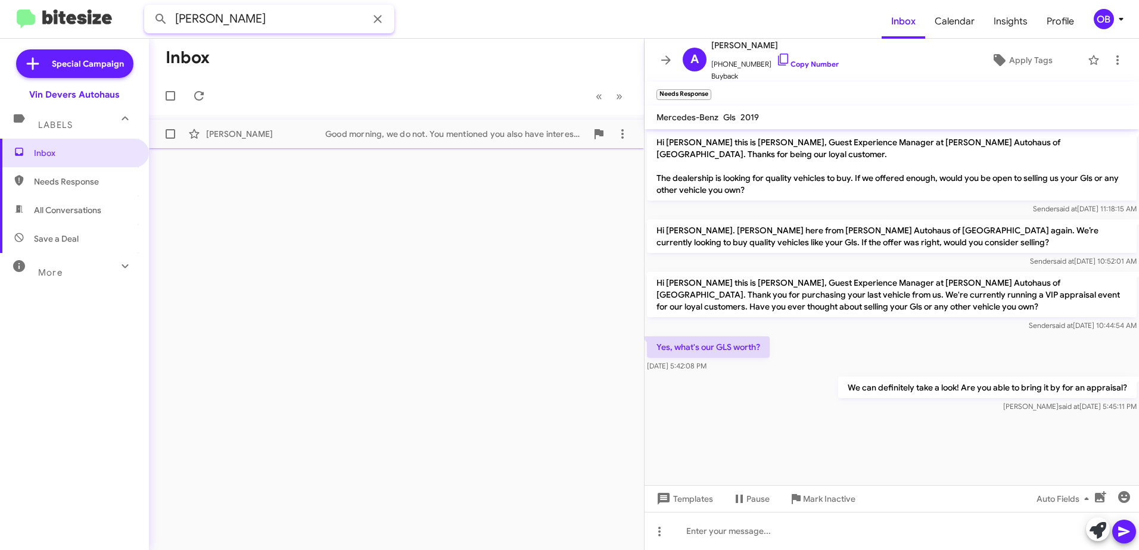  Describe the element at coordinates (829, 499) in the screenshot. I see `span: Mark Inactive` at that location.